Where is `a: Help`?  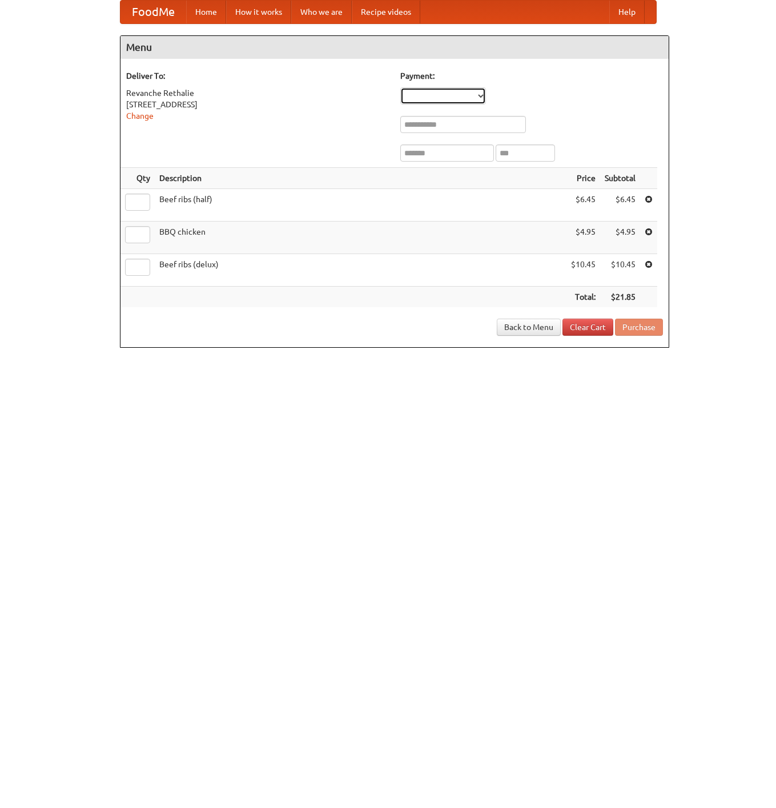 a: Help is located at coordinates (627, 12).